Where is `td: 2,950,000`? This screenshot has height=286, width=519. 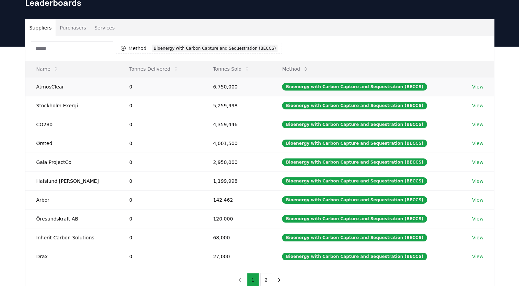 td: 2,950,000 is located at coordinates (236, 162).